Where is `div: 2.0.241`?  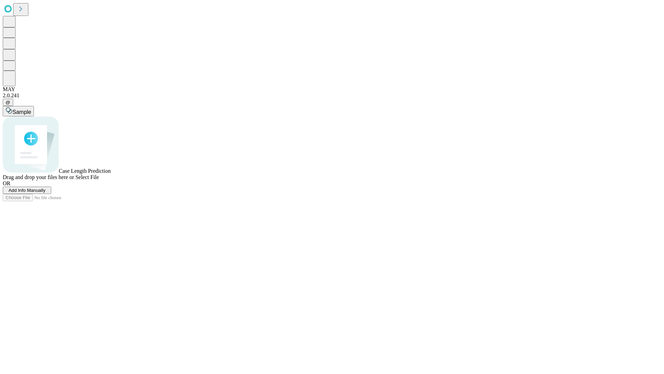
div: 2.0.241 is located at coordinates (332, 95).